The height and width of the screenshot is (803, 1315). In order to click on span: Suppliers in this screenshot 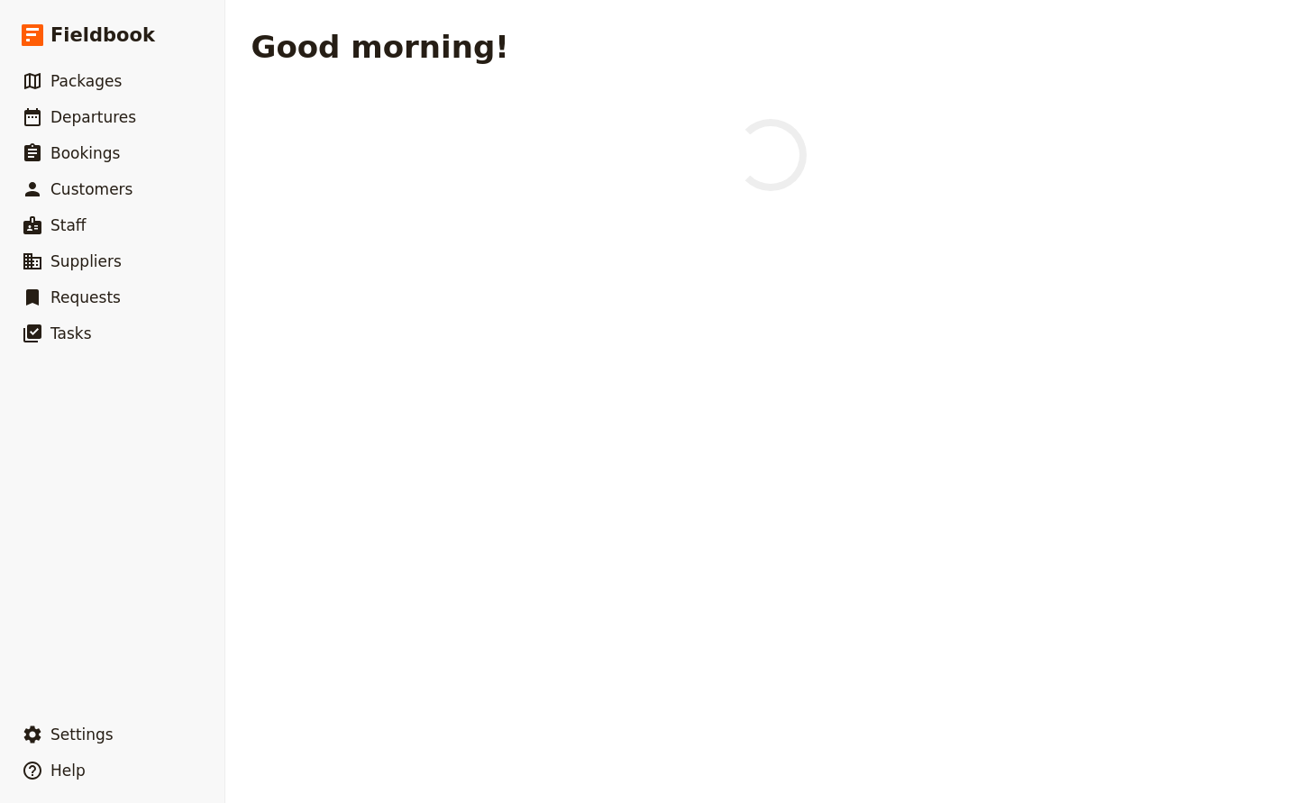, I will do `click(86, 261)`.